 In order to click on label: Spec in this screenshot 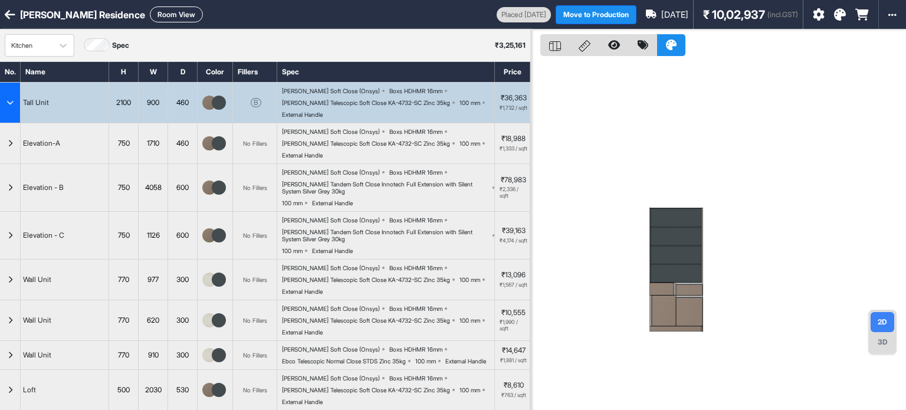, I will do `click(120, 45)`.